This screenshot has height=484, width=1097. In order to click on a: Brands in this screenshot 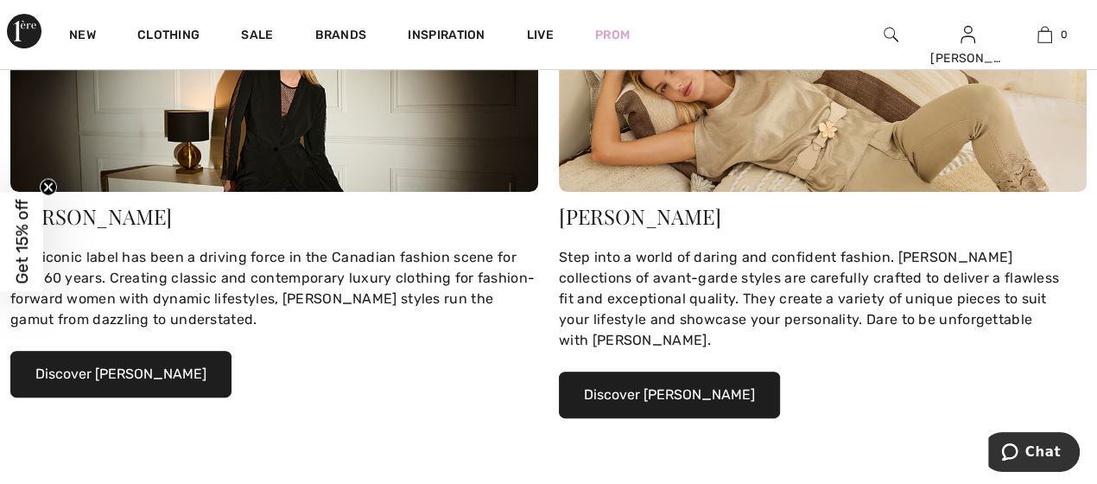, I will do `click(341, 36)`.